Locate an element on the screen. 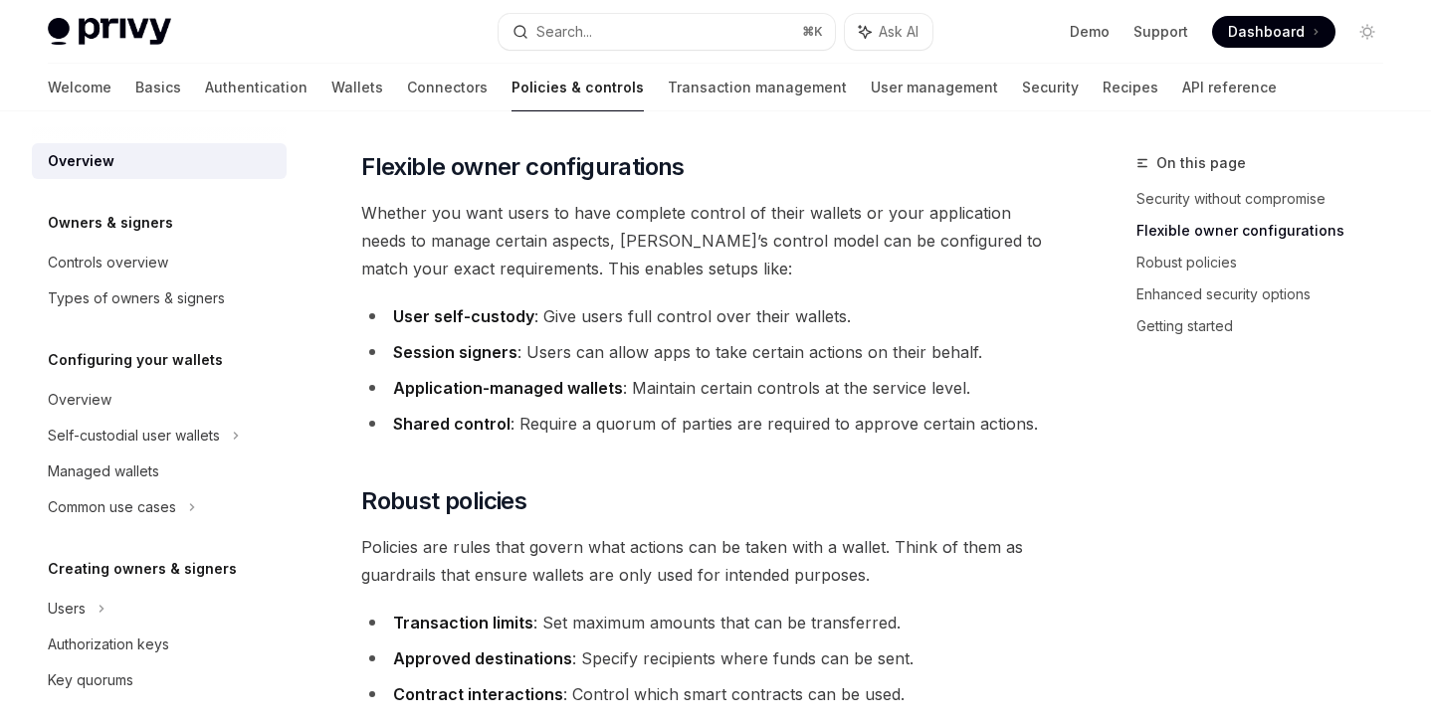 Image resolution: width=1431 pixels, height=723 pixels. a: Key quorums is located at coordinates (159, 681).